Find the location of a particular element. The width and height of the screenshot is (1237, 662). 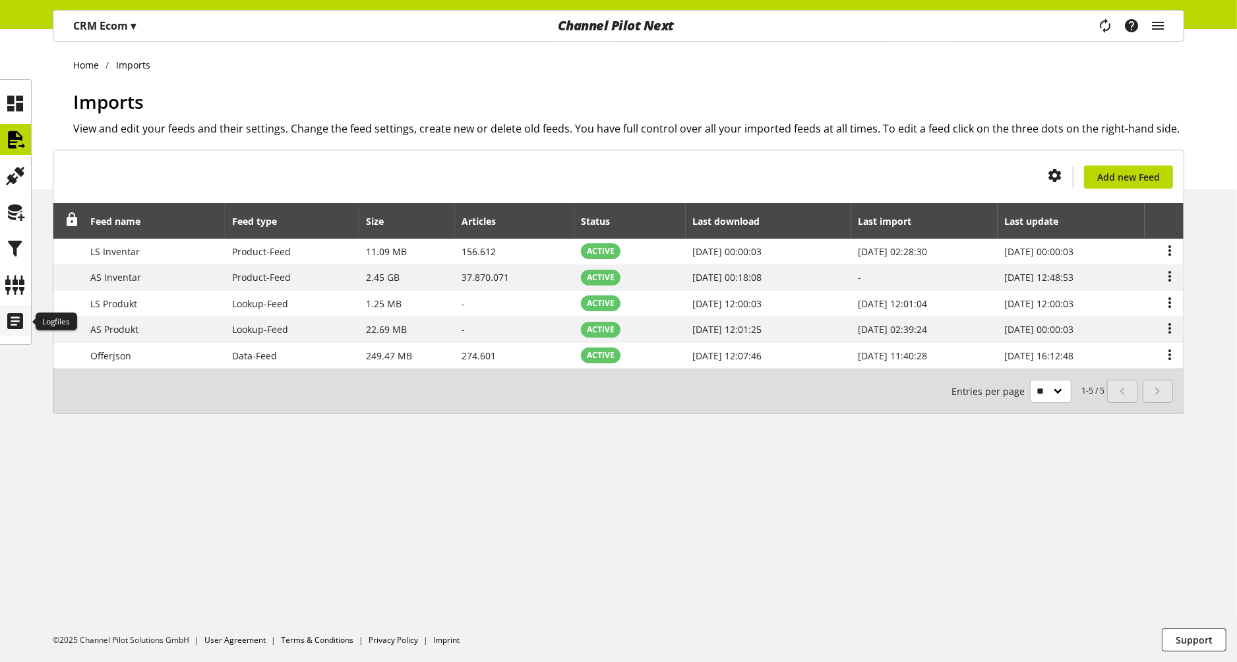

a: Privacy Policy is located at coordinates (393, 640).